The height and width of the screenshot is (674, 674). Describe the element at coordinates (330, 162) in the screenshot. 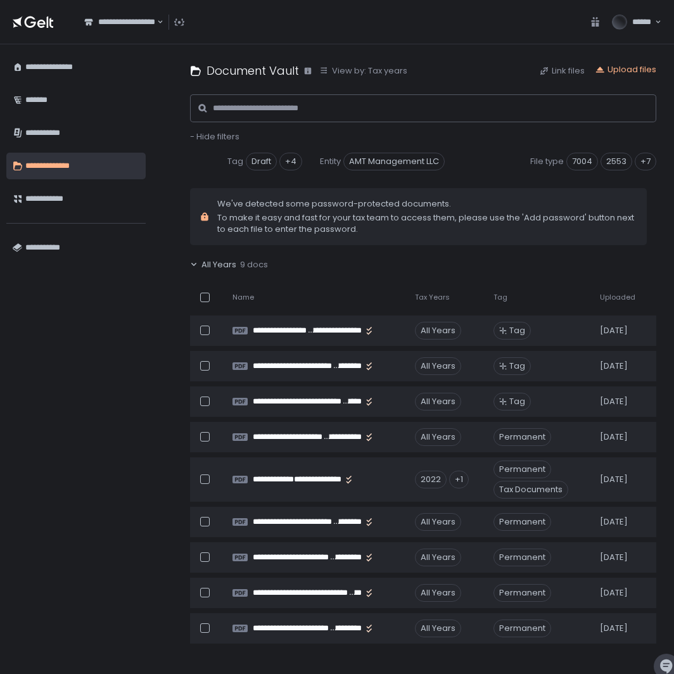

I see `span: Entity` at that location.